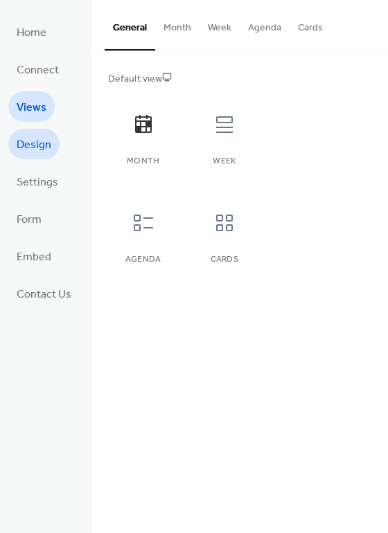 The height and width of the screenshot is (533, 388). Describe the element at coordinates (34, 256) in the screenshot. I see `a: Embed` at that location.